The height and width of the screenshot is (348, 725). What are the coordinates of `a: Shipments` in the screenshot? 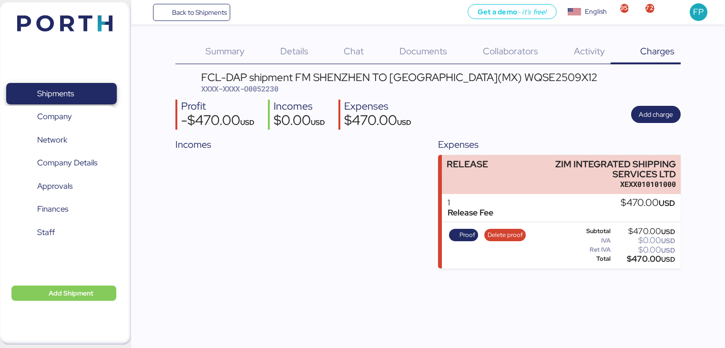 It's located at (62, 94).